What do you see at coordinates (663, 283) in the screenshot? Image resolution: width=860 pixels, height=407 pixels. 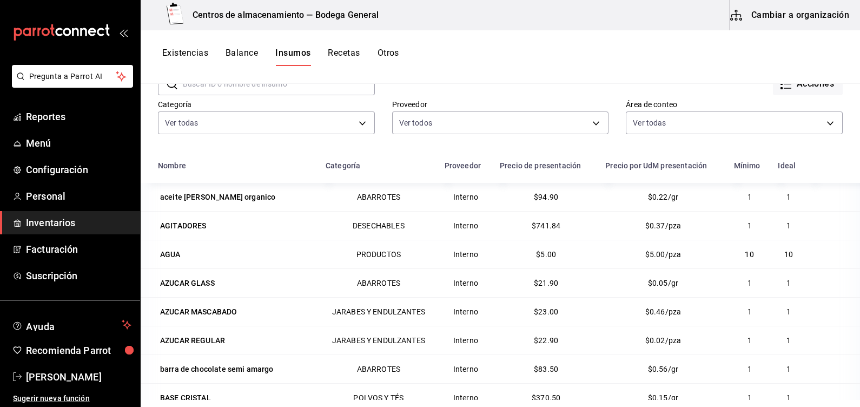 I see `span: $0.05/gr` at bounding box center [663, 283].